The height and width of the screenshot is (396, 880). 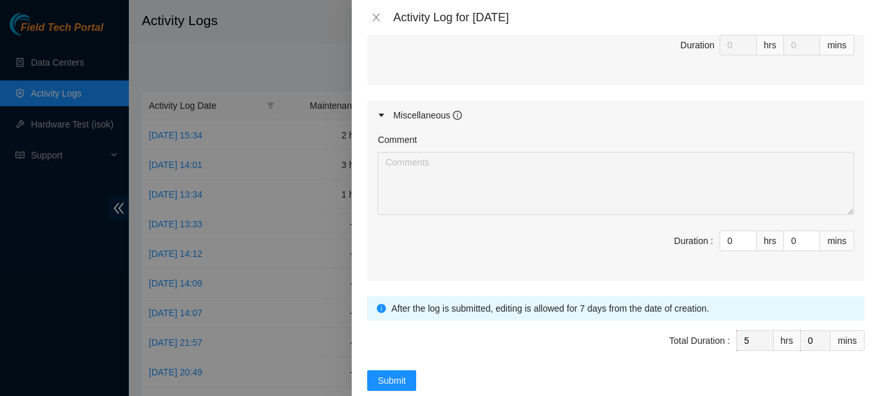 I want to click on div: After the log is submitted, editing is allowed for 7 days from the date of creation., so click(x=623, y=308).